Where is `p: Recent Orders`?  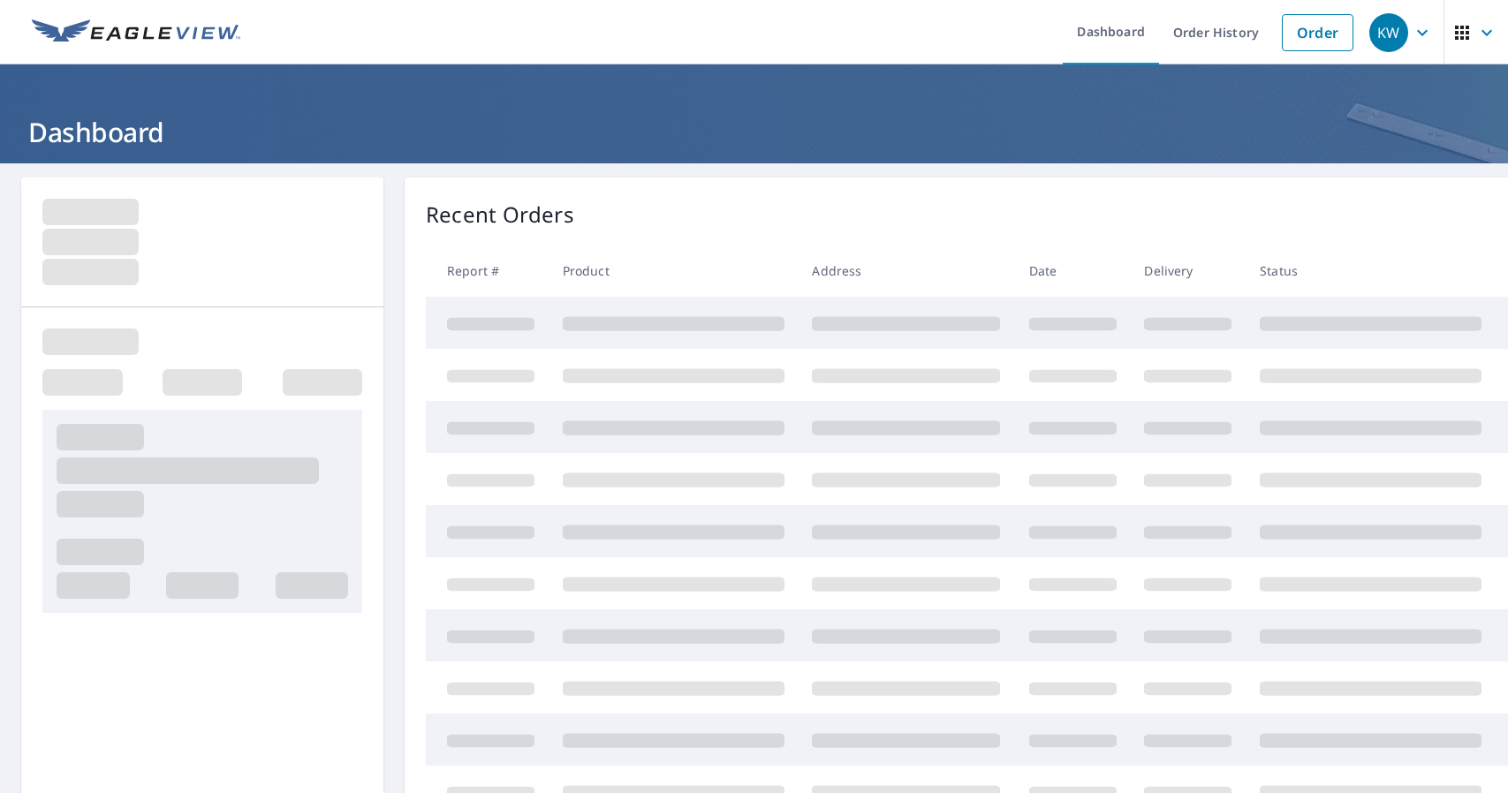
p: Recent Orders is located at coordinates (500, 215).